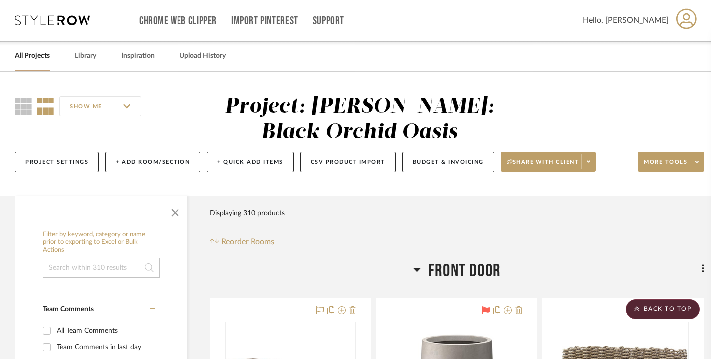  What do you see at coordinates (57, 162) in the screenshot?
I see `button: Project Settings` at bounding box center [57, 162].